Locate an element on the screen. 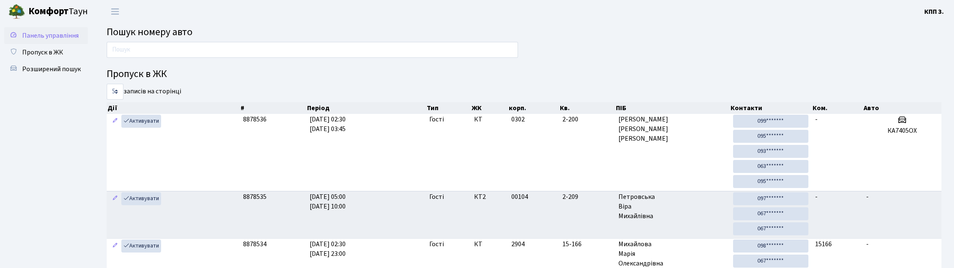 The image size is (954, 268). span: Петровська Віра Михайлівна is located at coordinates (672, 206).